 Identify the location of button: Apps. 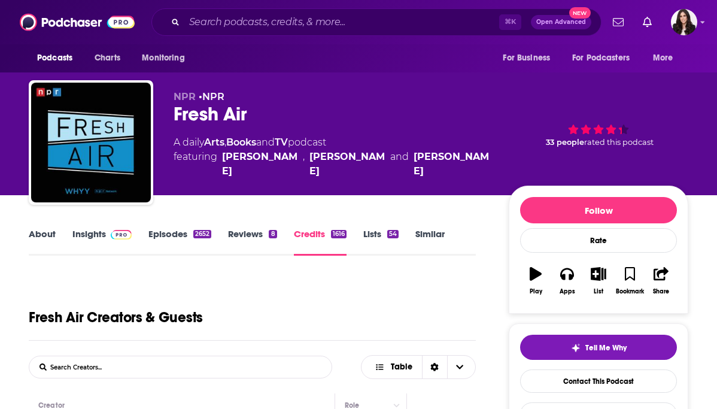
(567, 281).